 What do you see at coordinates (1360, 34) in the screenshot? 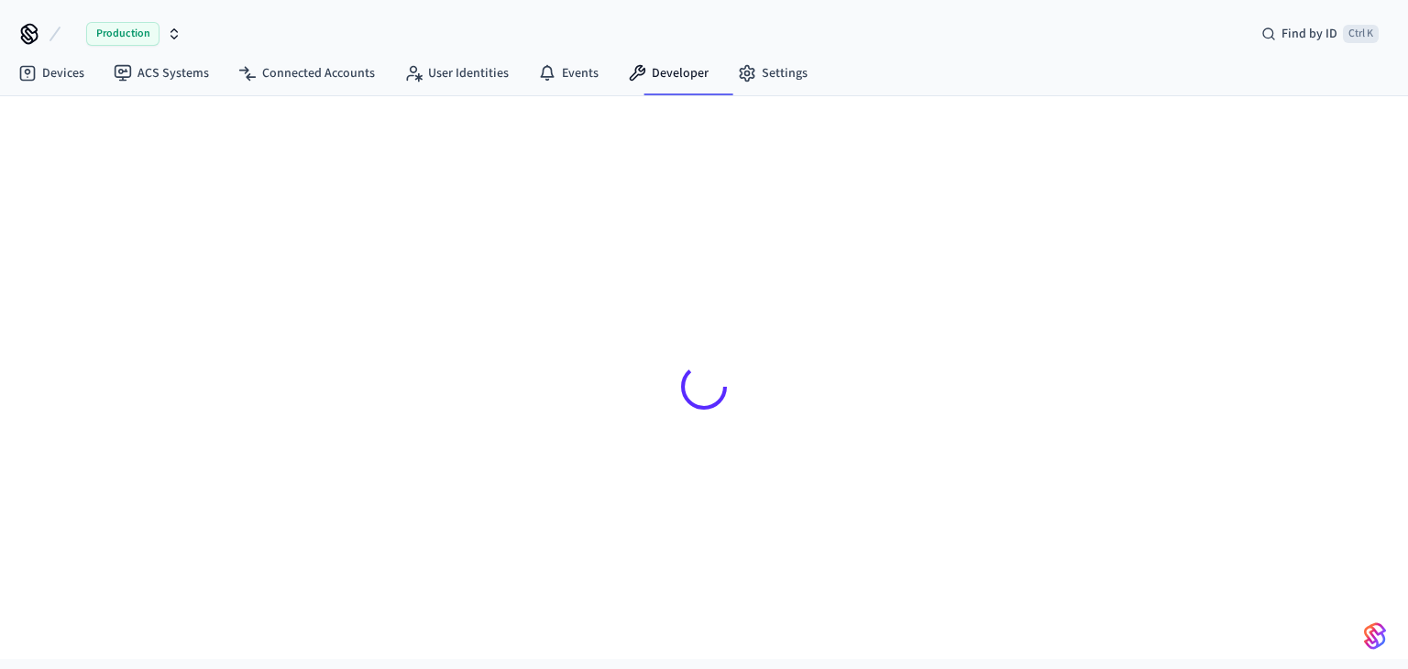
I see `span: Ctrl K` at bounding box center [1360, 34].